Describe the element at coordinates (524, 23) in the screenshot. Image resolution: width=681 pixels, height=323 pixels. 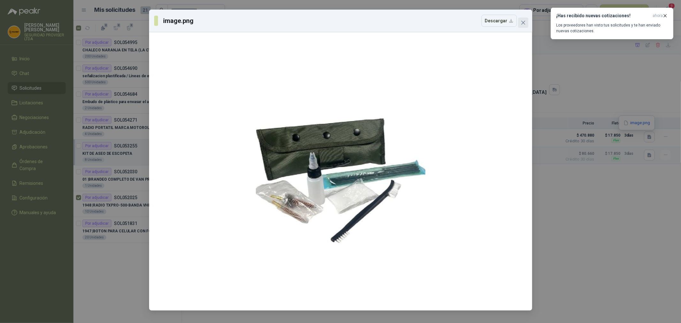
I see `button: Close` at that location.